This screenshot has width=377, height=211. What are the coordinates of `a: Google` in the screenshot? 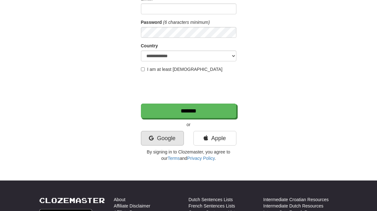 It's located at (162, 138).